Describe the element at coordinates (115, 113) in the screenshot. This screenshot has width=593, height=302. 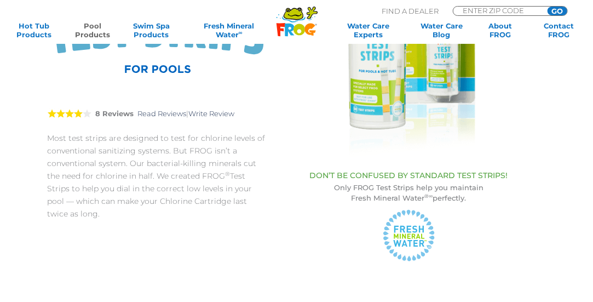
I see `strong: 8 Reviews` at that location.